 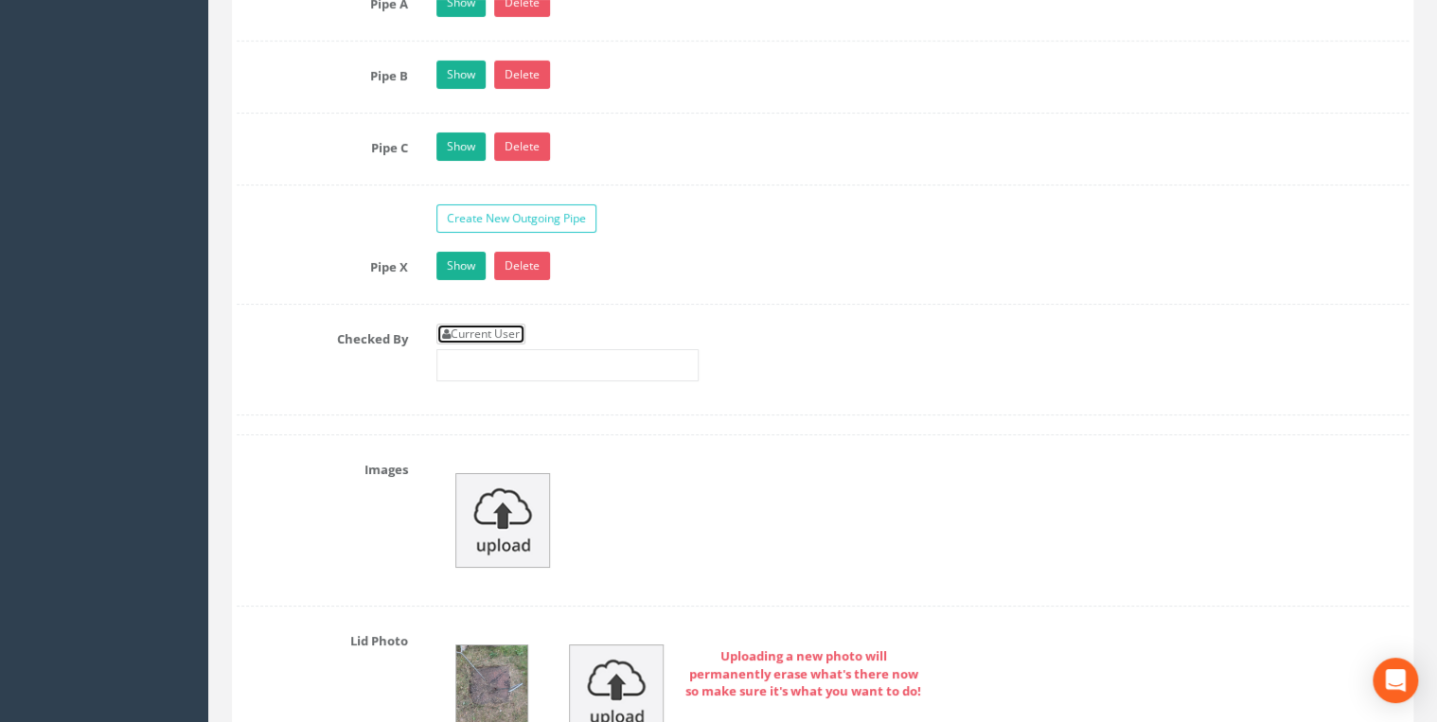 I want to click on label: Pipe X, so click(x=322, y=264).